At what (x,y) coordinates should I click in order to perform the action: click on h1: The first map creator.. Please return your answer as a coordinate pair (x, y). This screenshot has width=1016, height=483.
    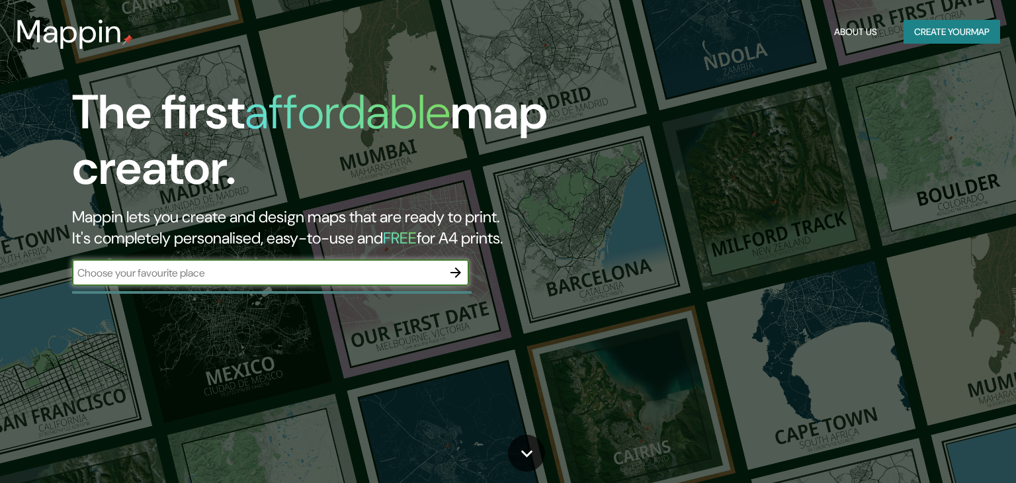
    Looking at the image, I should click on (326, 146).